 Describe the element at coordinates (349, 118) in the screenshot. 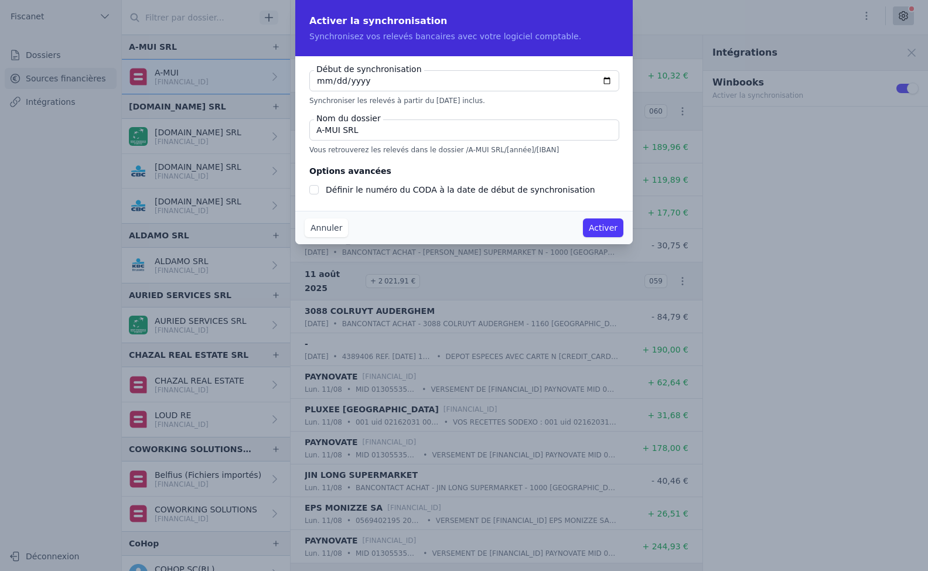

I see `label: Nom du dossier` at that location.